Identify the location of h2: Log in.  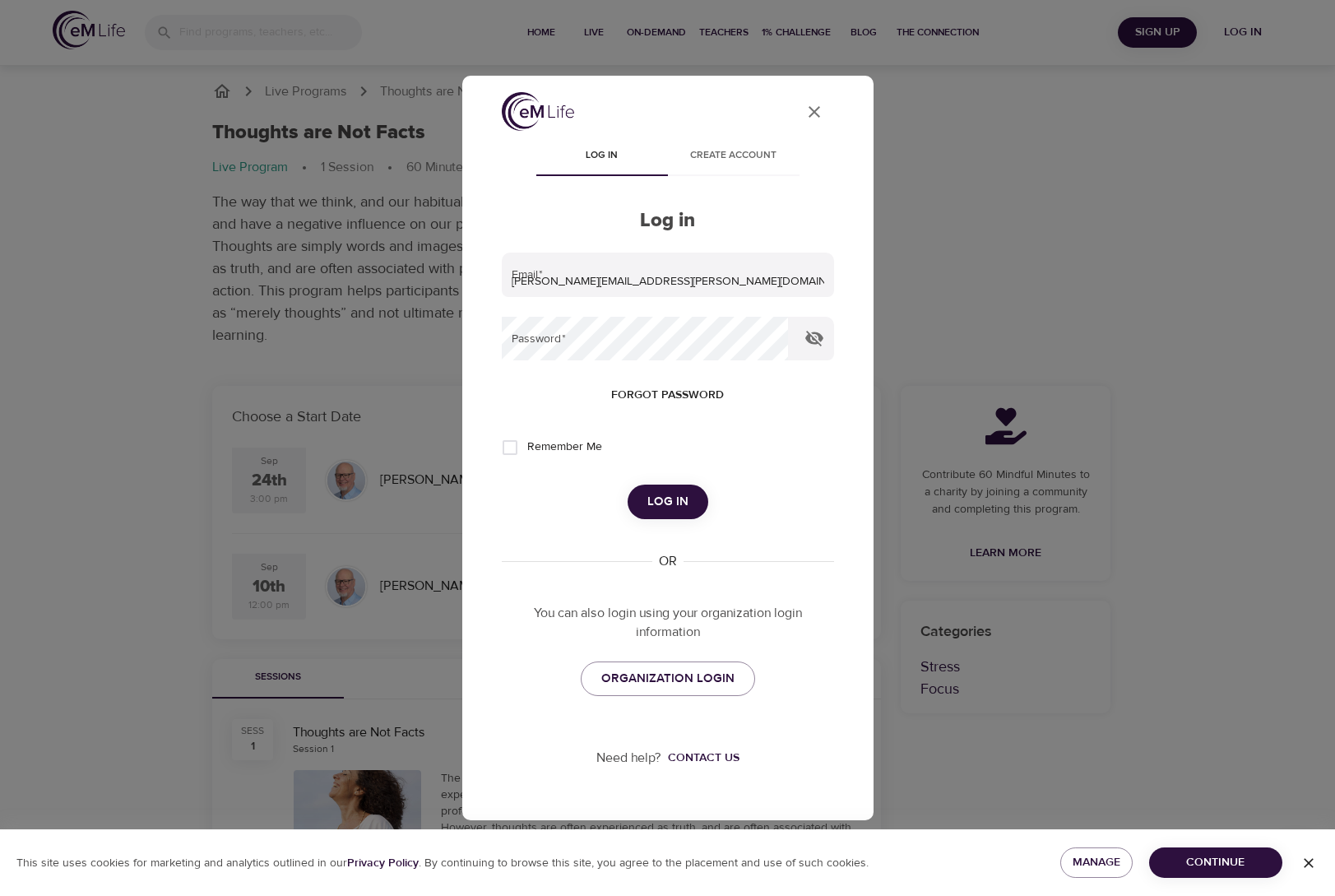
(668, 220).